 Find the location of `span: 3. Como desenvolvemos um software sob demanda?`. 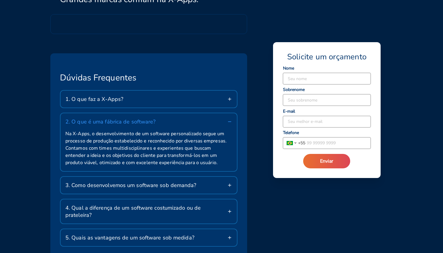

span: 3. Como desenvolvemos um software sob demanda? is located at coordinates (131, 185).